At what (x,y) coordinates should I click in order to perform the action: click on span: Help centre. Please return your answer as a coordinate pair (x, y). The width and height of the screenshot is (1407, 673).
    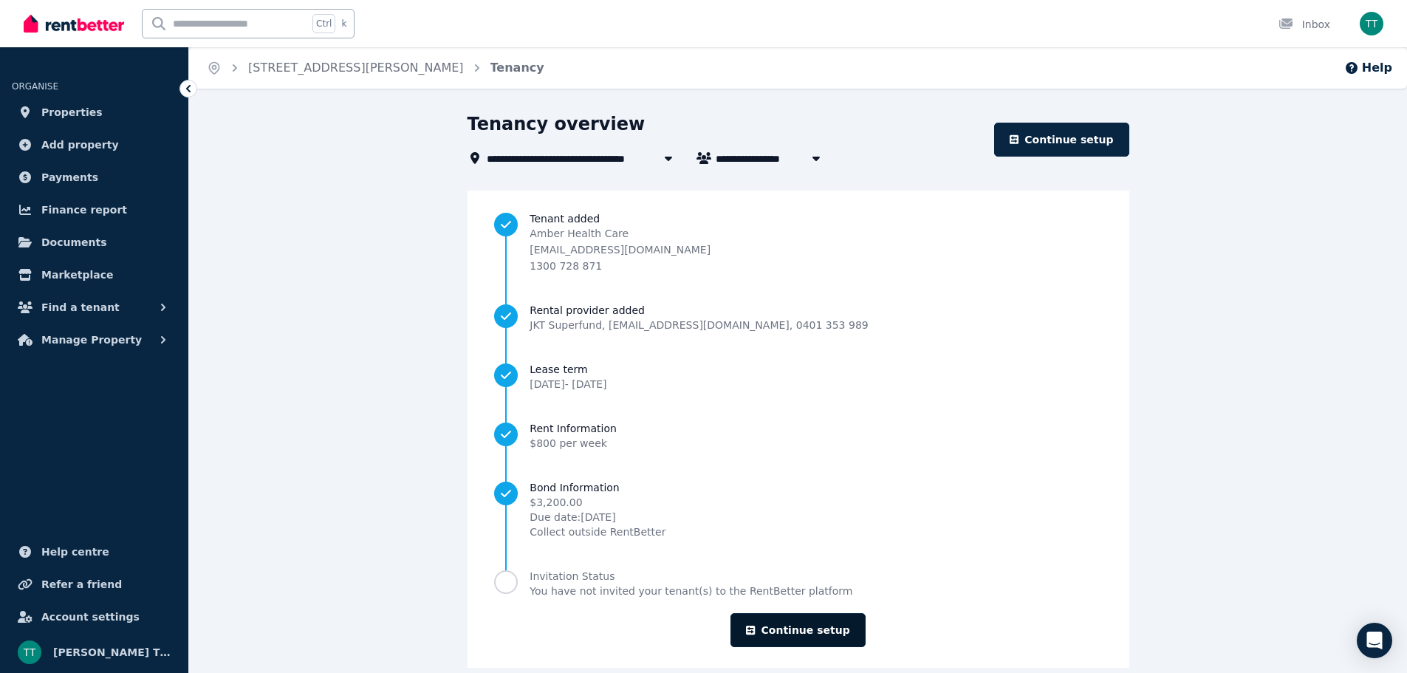
    Looking at the image, I should click on (75, 552).